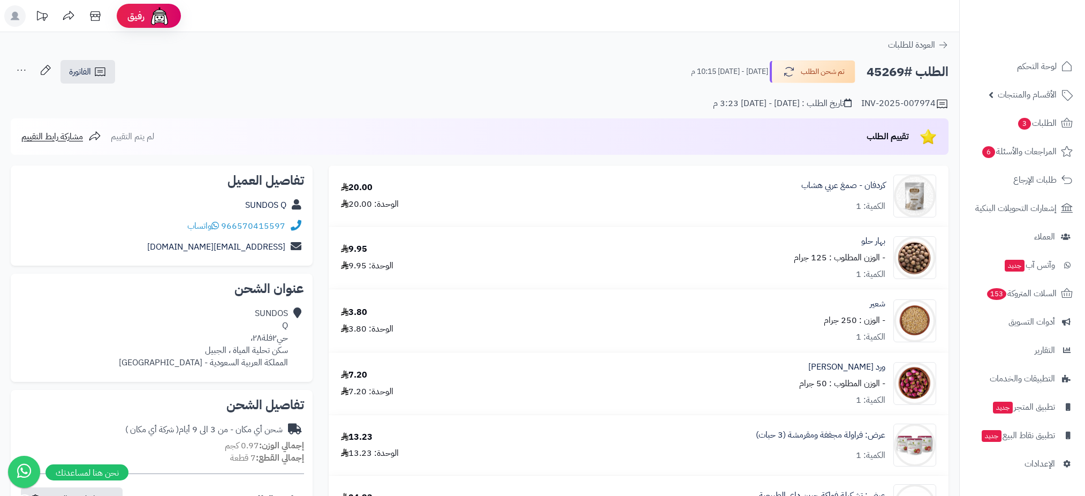 Image resolution: width=1085 pixels, height=496 pixels. What do you see at coordinates (1021, 293) in the screenshot?
I see `span: السلات المتروكة` at bounding box center [1021, 293].